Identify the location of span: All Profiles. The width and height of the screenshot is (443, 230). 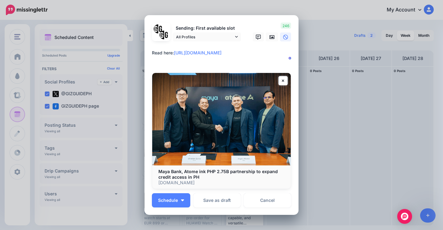
(205, 37).